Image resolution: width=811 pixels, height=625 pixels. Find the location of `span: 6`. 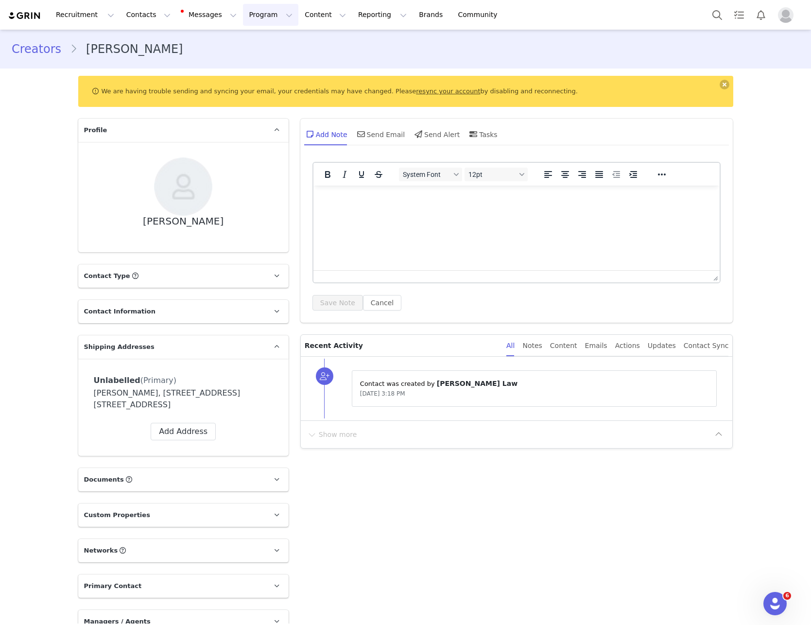

span: 6 is located at coordinates (787, 595).